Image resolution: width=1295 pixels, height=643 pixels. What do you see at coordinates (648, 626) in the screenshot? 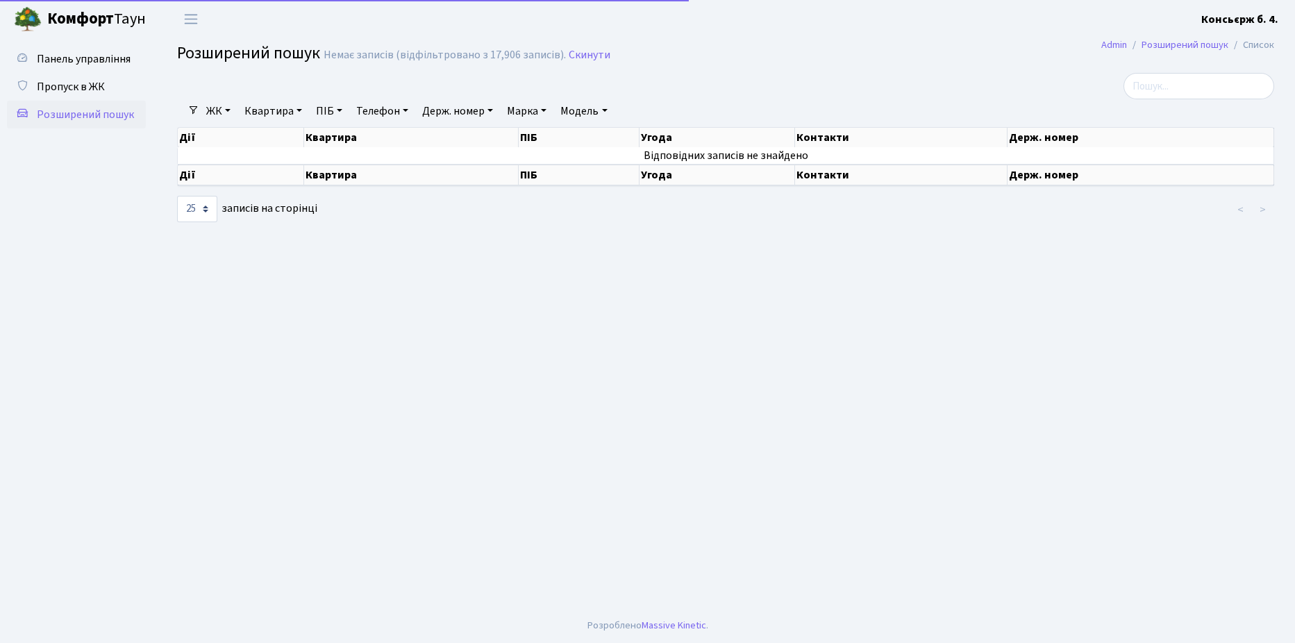
I see `div: Розроблено .` at bounding box center [648, 626].